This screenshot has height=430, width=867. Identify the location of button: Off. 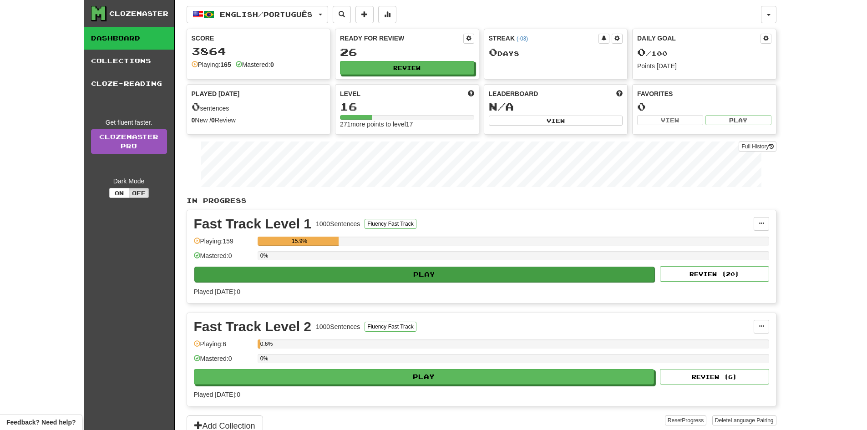
(139, 193).